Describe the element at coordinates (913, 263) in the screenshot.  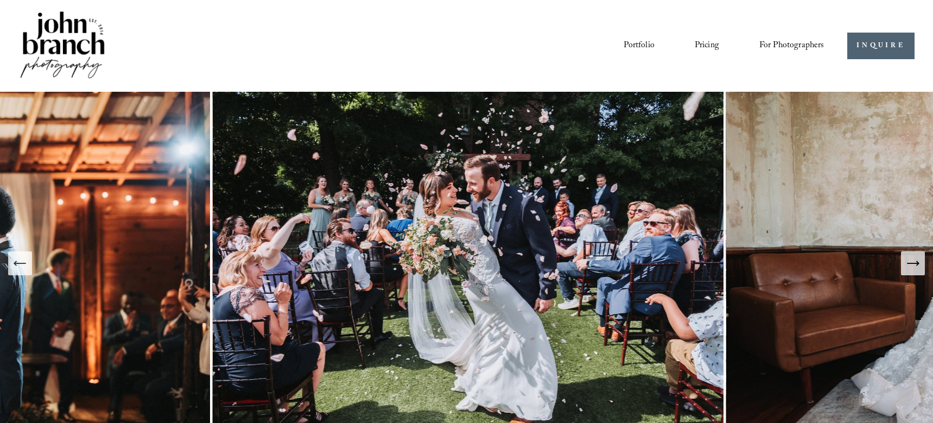
I see `button: Next Slide` at that location.